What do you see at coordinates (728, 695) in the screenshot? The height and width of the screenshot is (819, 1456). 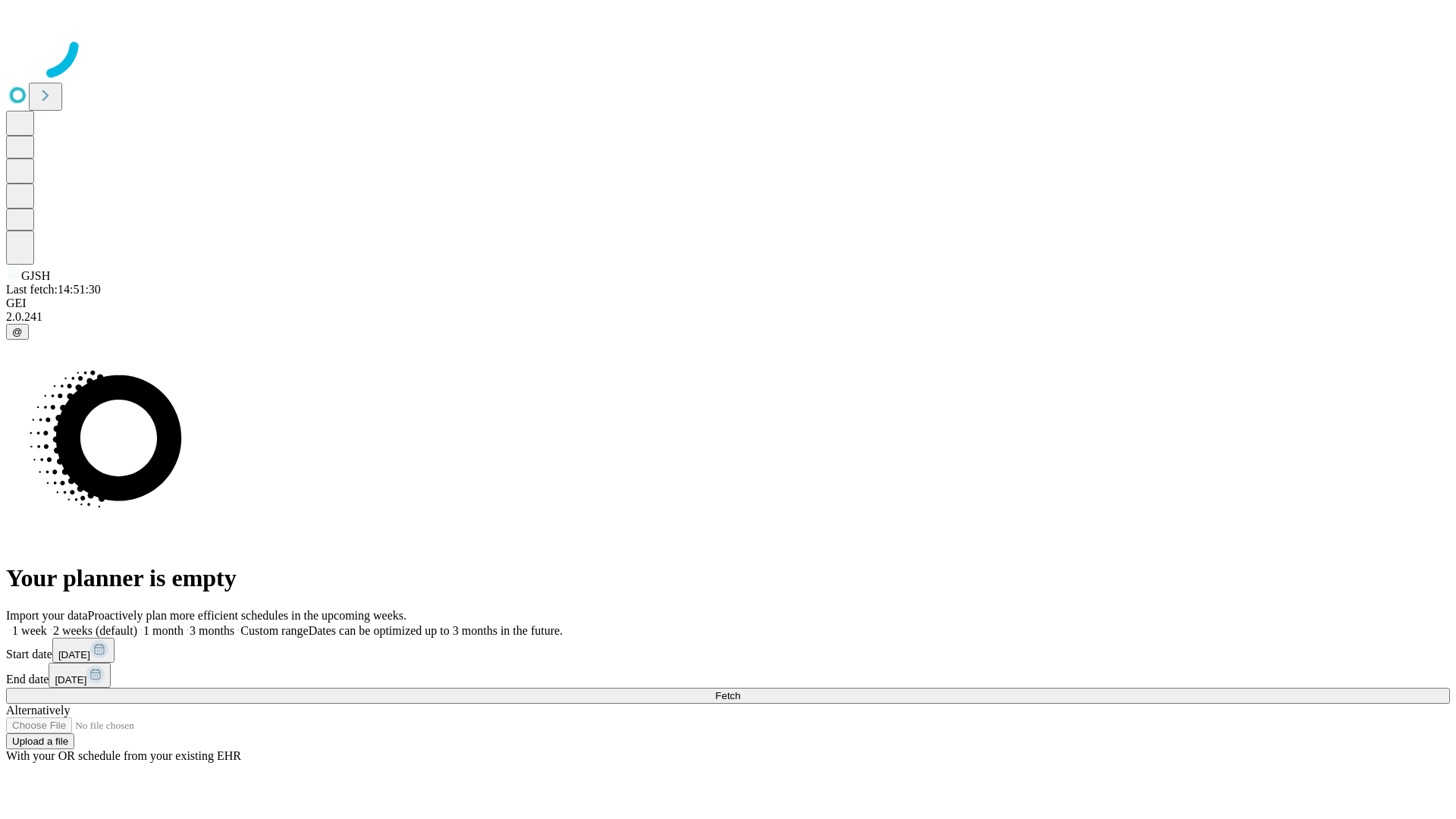 I see `button: Fetch` at bounding box center [728, 695].